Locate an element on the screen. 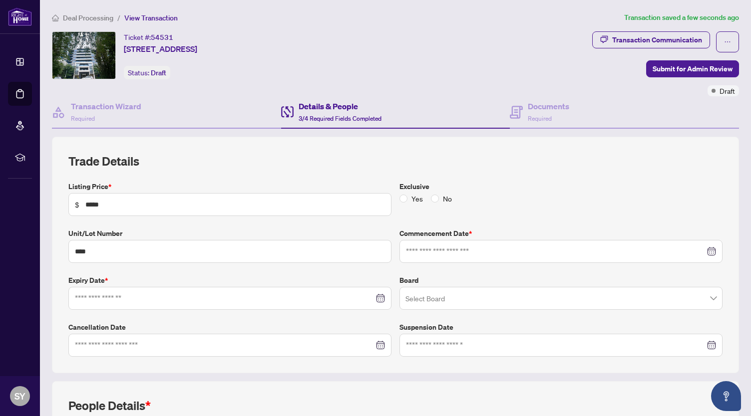 The height and width of the screenshot is (416, 751). span: View Transaction is located at coordinates (151, 18).